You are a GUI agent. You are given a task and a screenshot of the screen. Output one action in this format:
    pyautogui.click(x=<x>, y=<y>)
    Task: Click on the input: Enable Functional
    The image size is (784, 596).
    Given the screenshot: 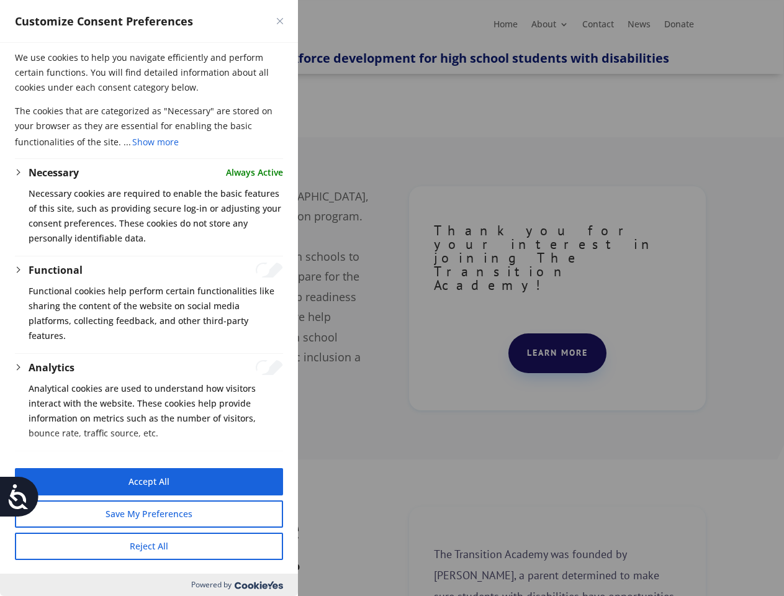 What is the action you would take?
    pyautogui.click(x=269, y=270)
    